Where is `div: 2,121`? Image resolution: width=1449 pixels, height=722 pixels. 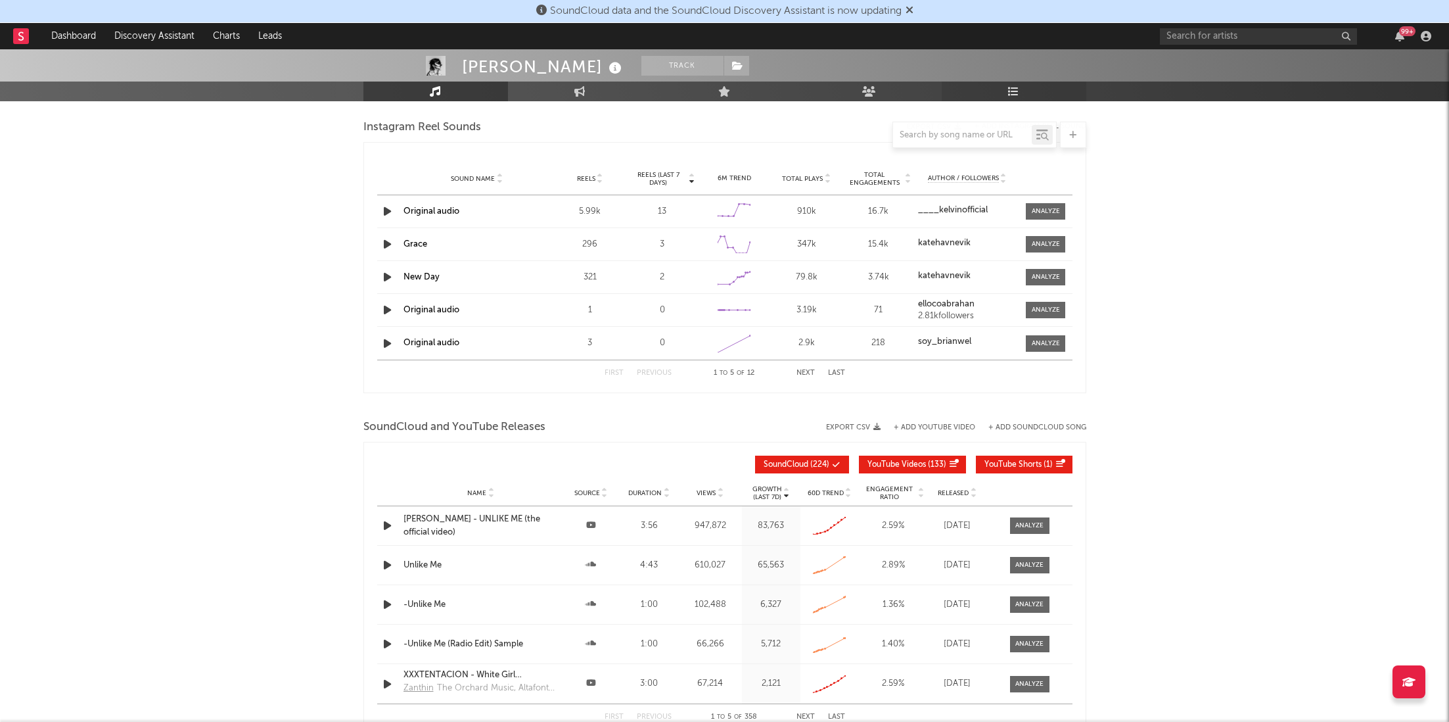
div: 2,121 is located at coordinates (771, 684).